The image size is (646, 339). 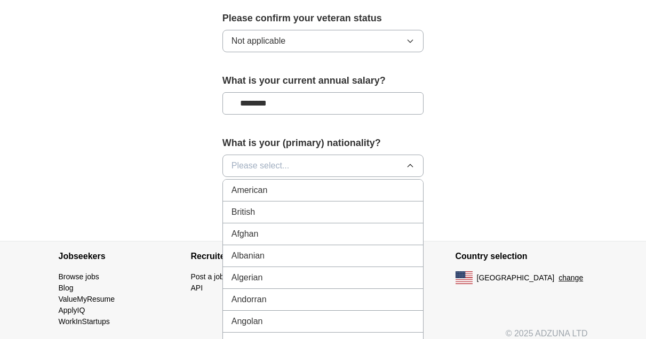 What do you see at coordinates (250, 190) in the screenshot?
I see `span: American` at bounding box center [250, 190].